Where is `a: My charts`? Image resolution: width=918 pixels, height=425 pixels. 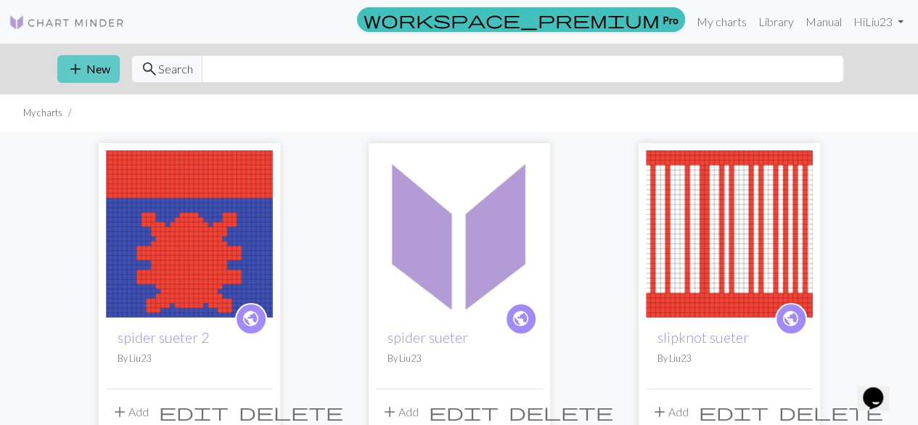
a: My charts is located at coordinates (722, 22).